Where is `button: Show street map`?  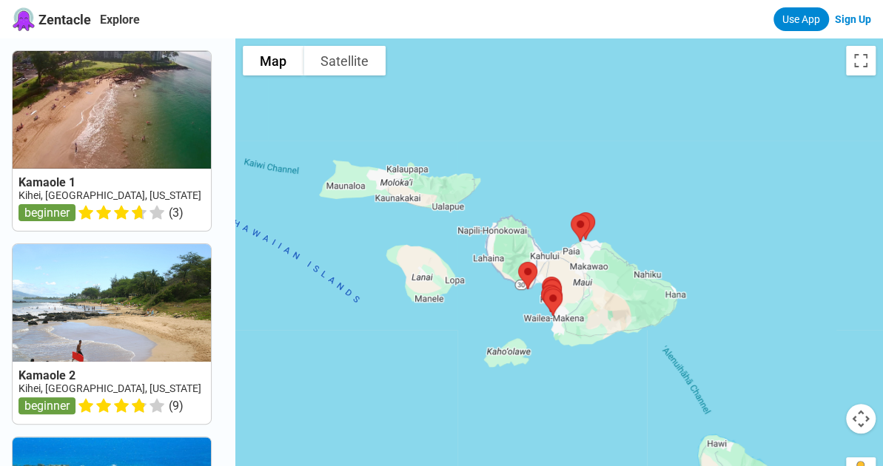 button: Show street map is located at coordinates (273, 61).